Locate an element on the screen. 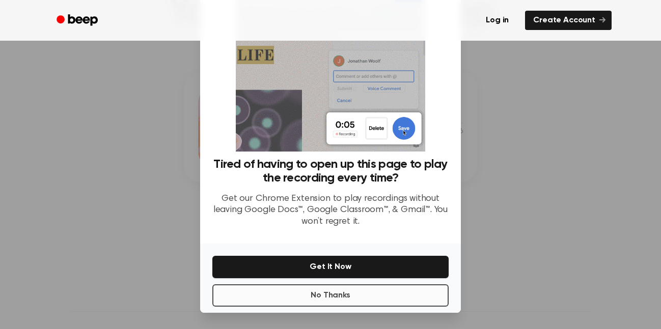 The image size is (661, 329). a: Create Account is located at coordinates (568, 20).